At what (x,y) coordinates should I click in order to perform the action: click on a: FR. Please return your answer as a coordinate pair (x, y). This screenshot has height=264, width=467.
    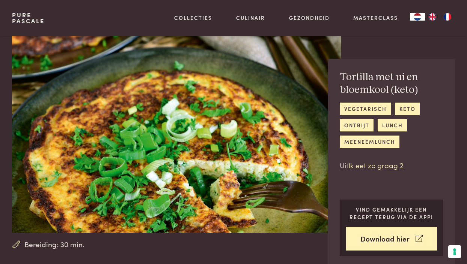
    Looking at the image, I should click on (447, 17).